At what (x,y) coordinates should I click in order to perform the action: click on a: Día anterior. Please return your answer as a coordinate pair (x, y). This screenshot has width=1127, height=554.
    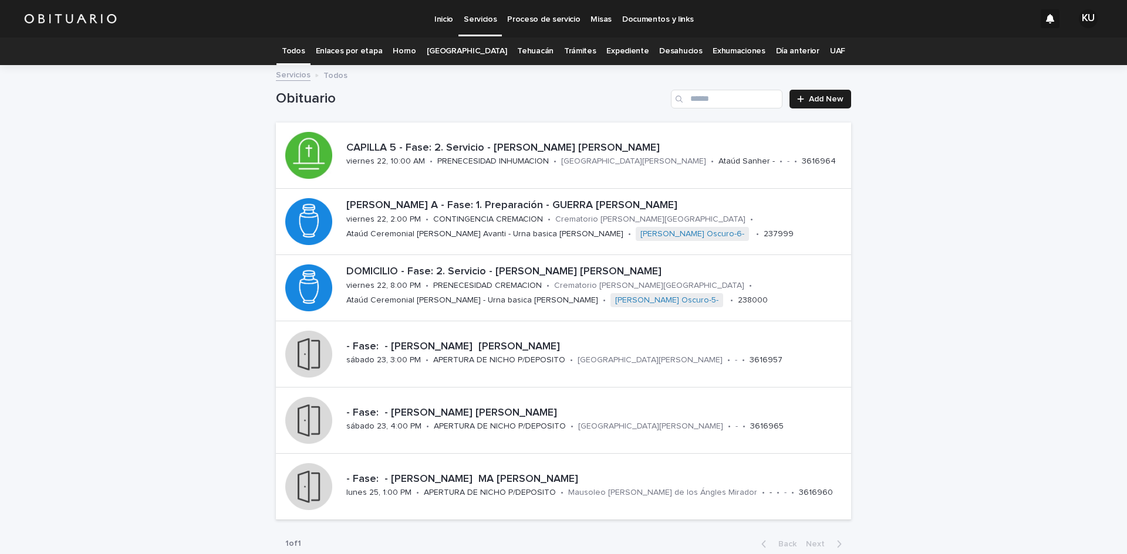
    Looking at the image, I should click on (797, 51).